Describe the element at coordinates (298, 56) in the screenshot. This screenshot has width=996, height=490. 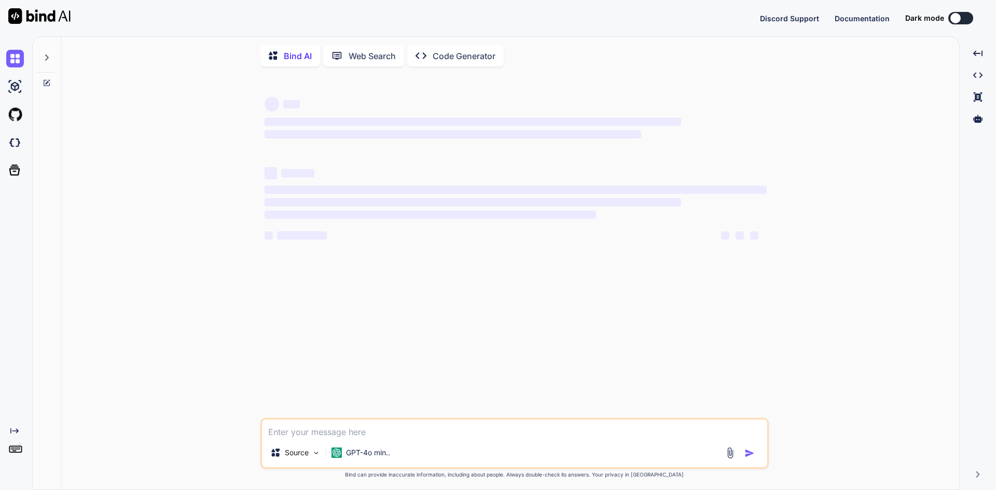
I see `p: Bind AI` at that location.